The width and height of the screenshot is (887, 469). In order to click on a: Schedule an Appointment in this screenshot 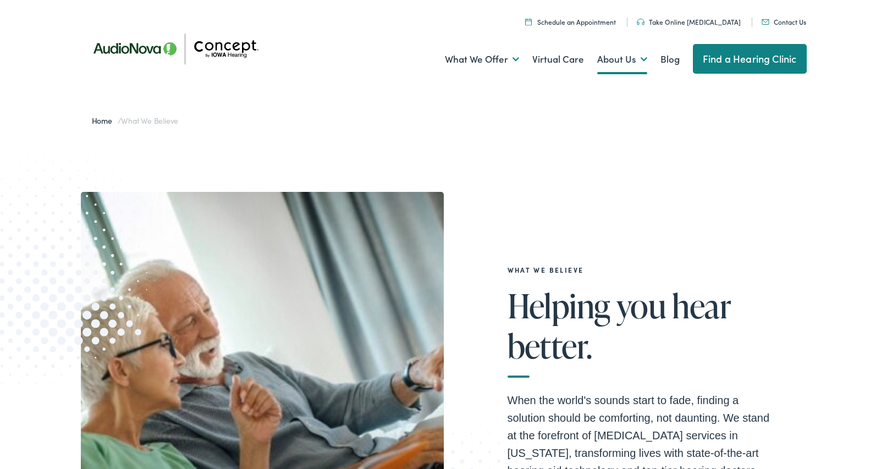, I will do `click(570, 21)`.